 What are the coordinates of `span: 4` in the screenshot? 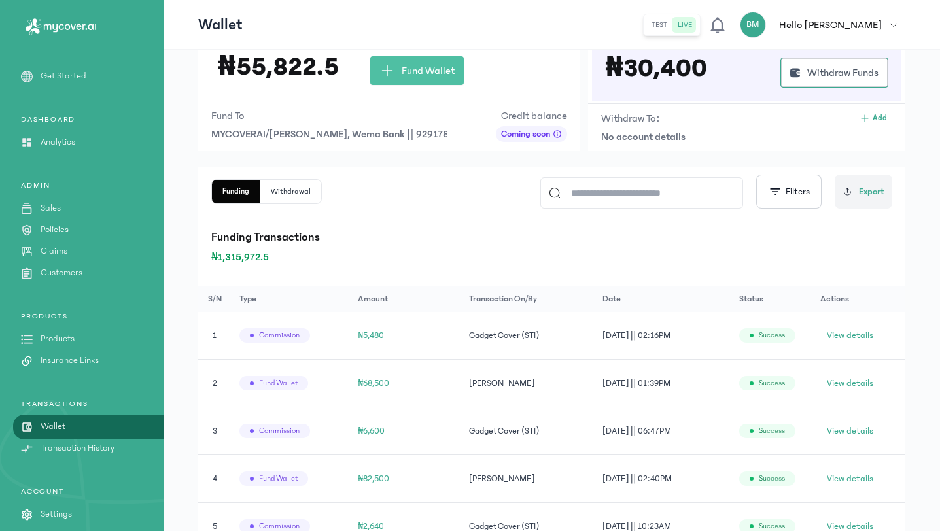 It's located at (215, 479).